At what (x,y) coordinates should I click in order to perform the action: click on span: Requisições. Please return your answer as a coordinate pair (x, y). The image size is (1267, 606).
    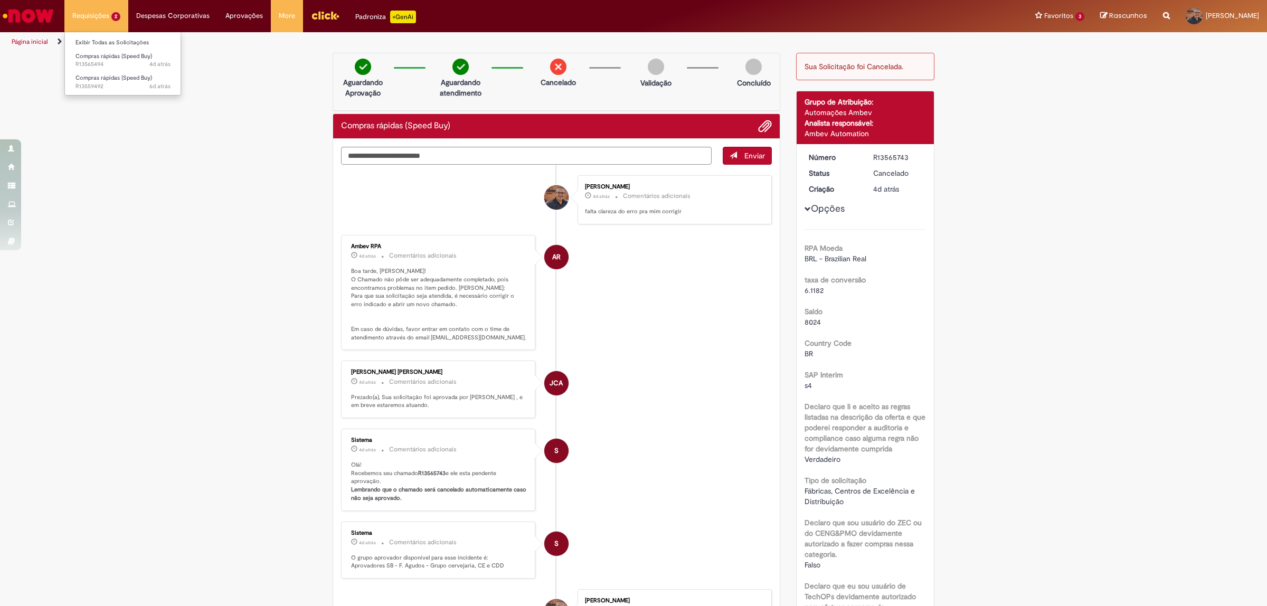
    Looking at the image, I should click on (91, 16).